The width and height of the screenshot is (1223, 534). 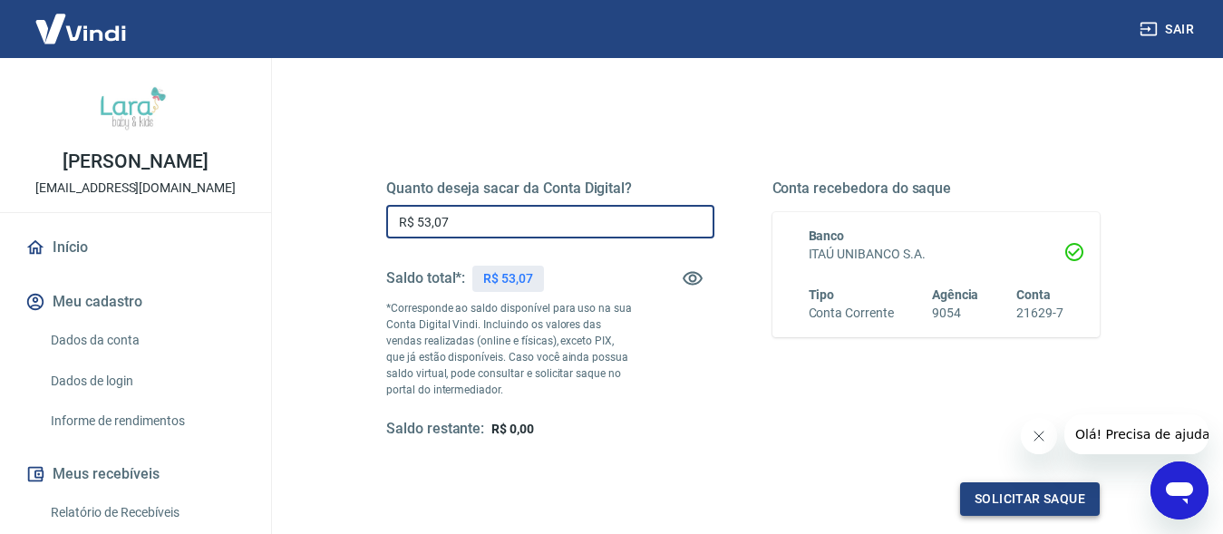 What do you see at coordinates (136, 109) in the screenshot?
I see `img: 5a4fdae2-0528-444c-be70-53ae75050d59.jpeg` at bounding box center [136, 109].